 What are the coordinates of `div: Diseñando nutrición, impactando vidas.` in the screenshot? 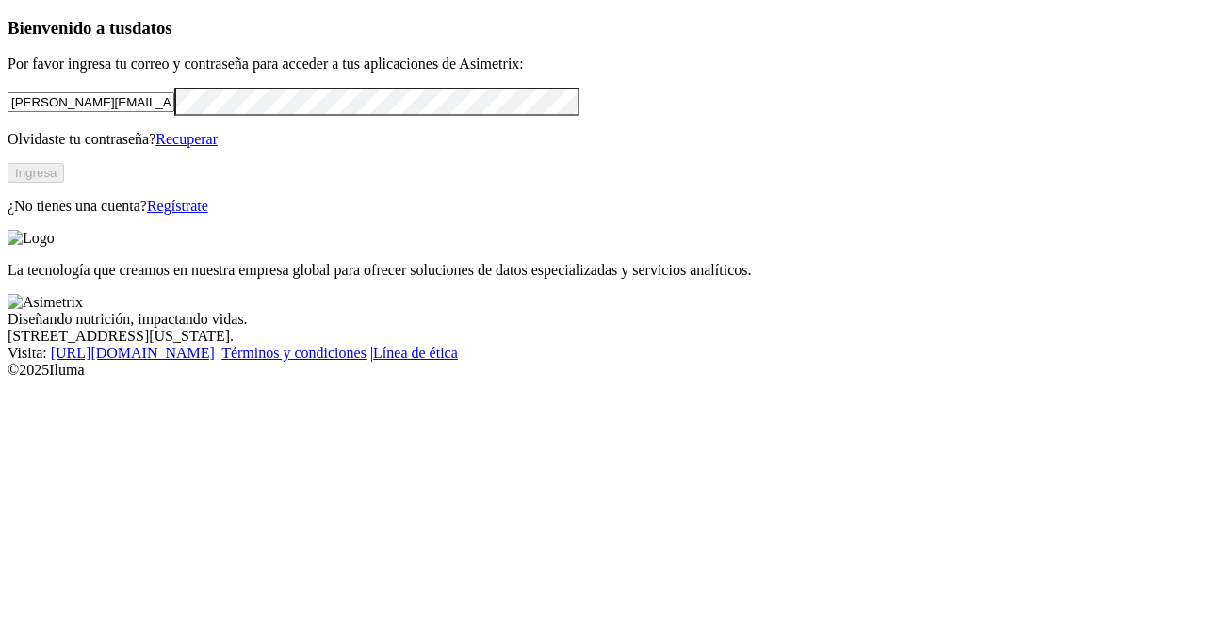 It's located at (603, 319).